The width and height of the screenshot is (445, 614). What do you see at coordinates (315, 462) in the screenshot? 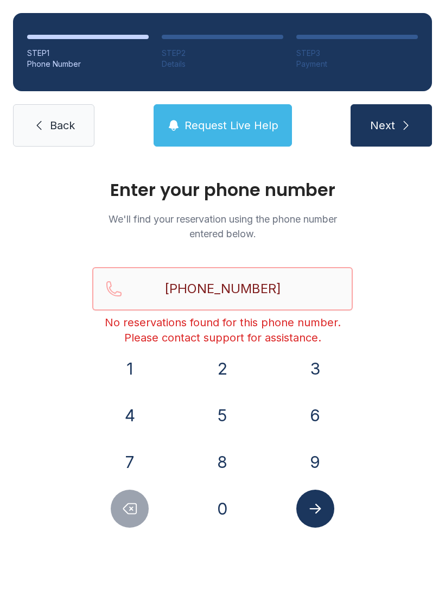
I see `button: 9` at bounding box center [315, 462].